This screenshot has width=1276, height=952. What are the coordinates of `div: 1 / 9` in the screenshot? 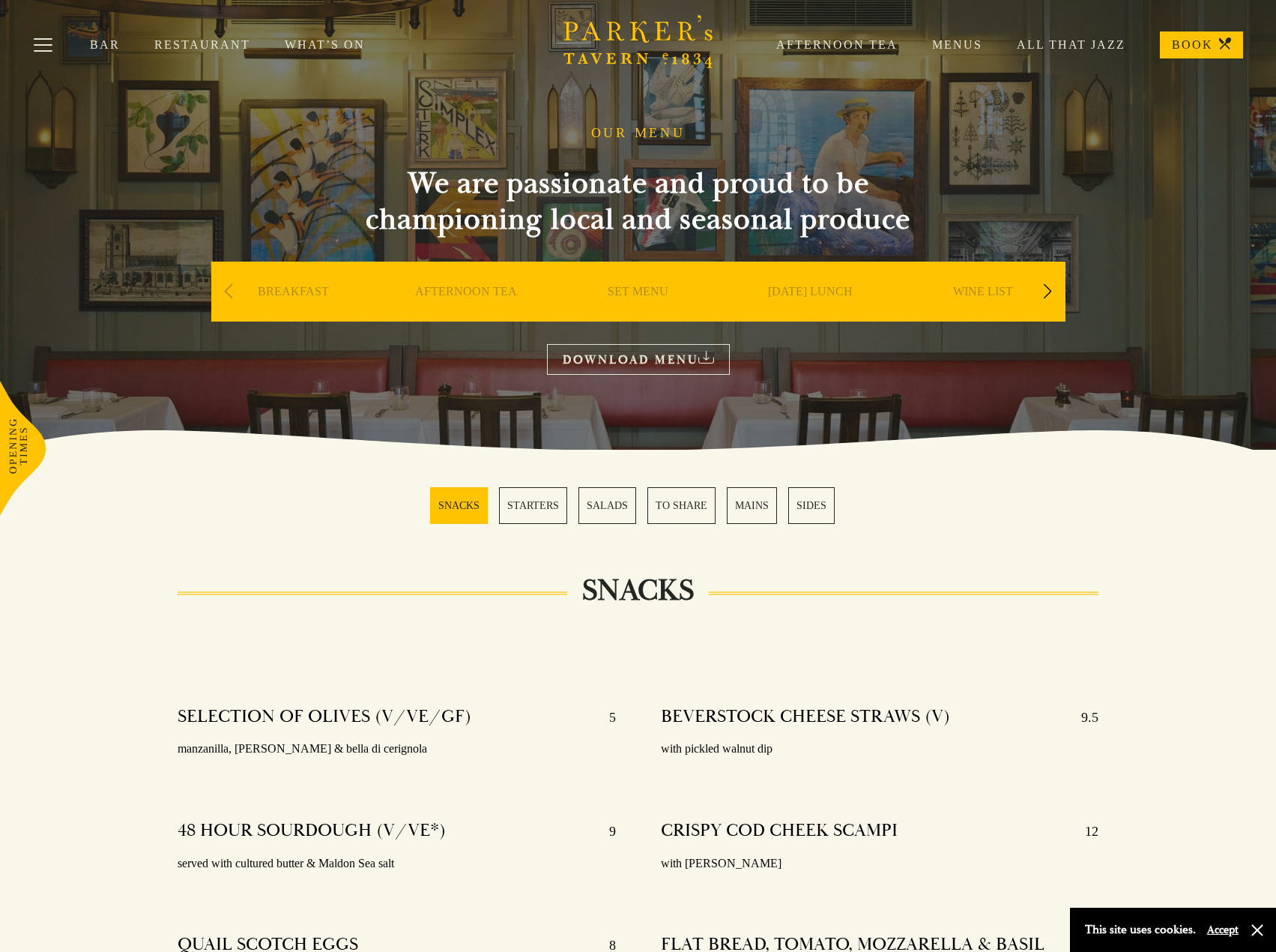 It's located at (294, 314).